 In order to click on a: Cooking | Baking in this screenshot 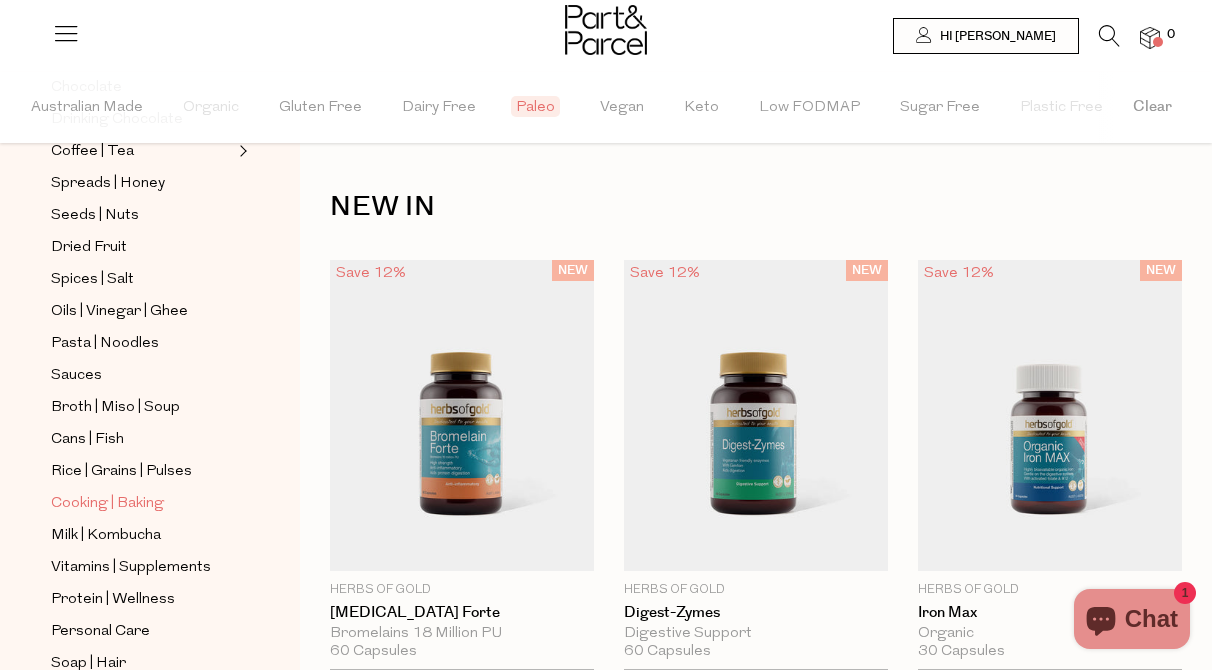, I will do `click(142, 503)`.